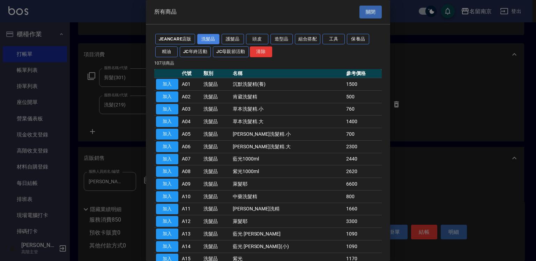 This screenshot has width=536, height=261. What do you see at coordinates (261, 52) in the screenshot?
I see `button: 清除` at bounding box center [261, 52].